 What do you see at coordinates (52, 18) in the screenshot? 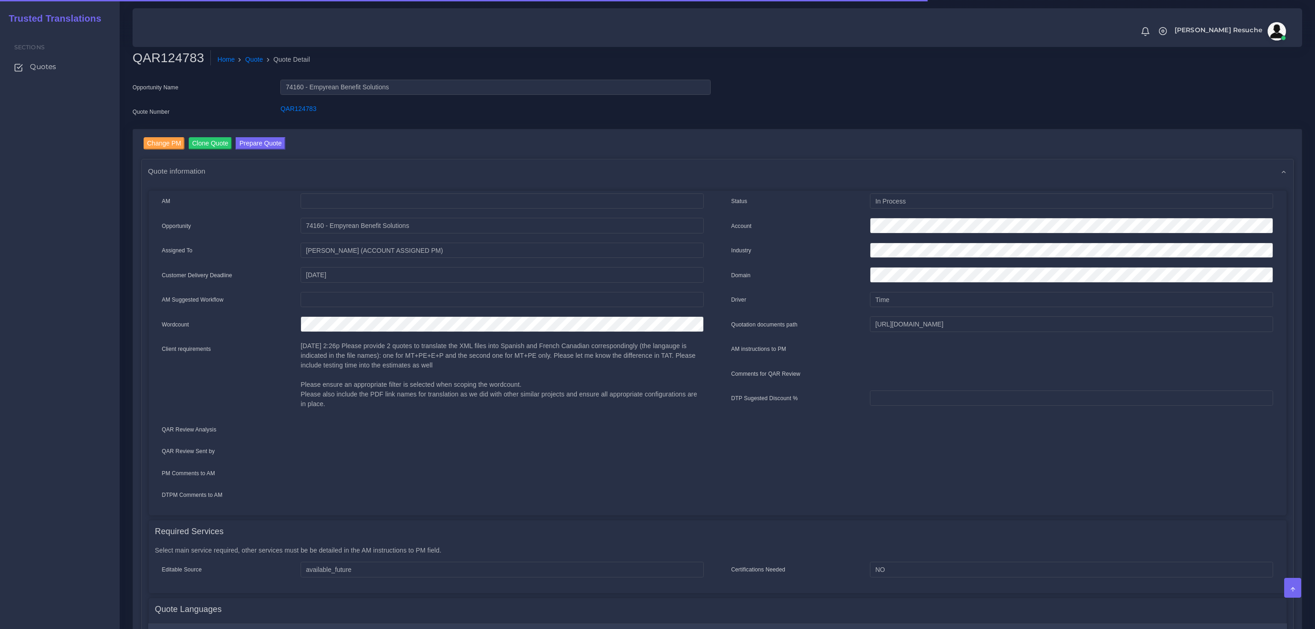
I see `h2: Trusted Translations` at bounding box center [52, 18].